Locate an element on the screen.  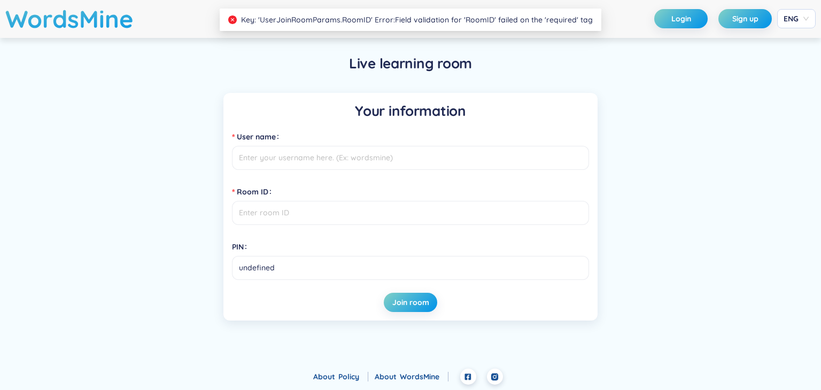
button: Sign up is located at coordinates (745, 19).